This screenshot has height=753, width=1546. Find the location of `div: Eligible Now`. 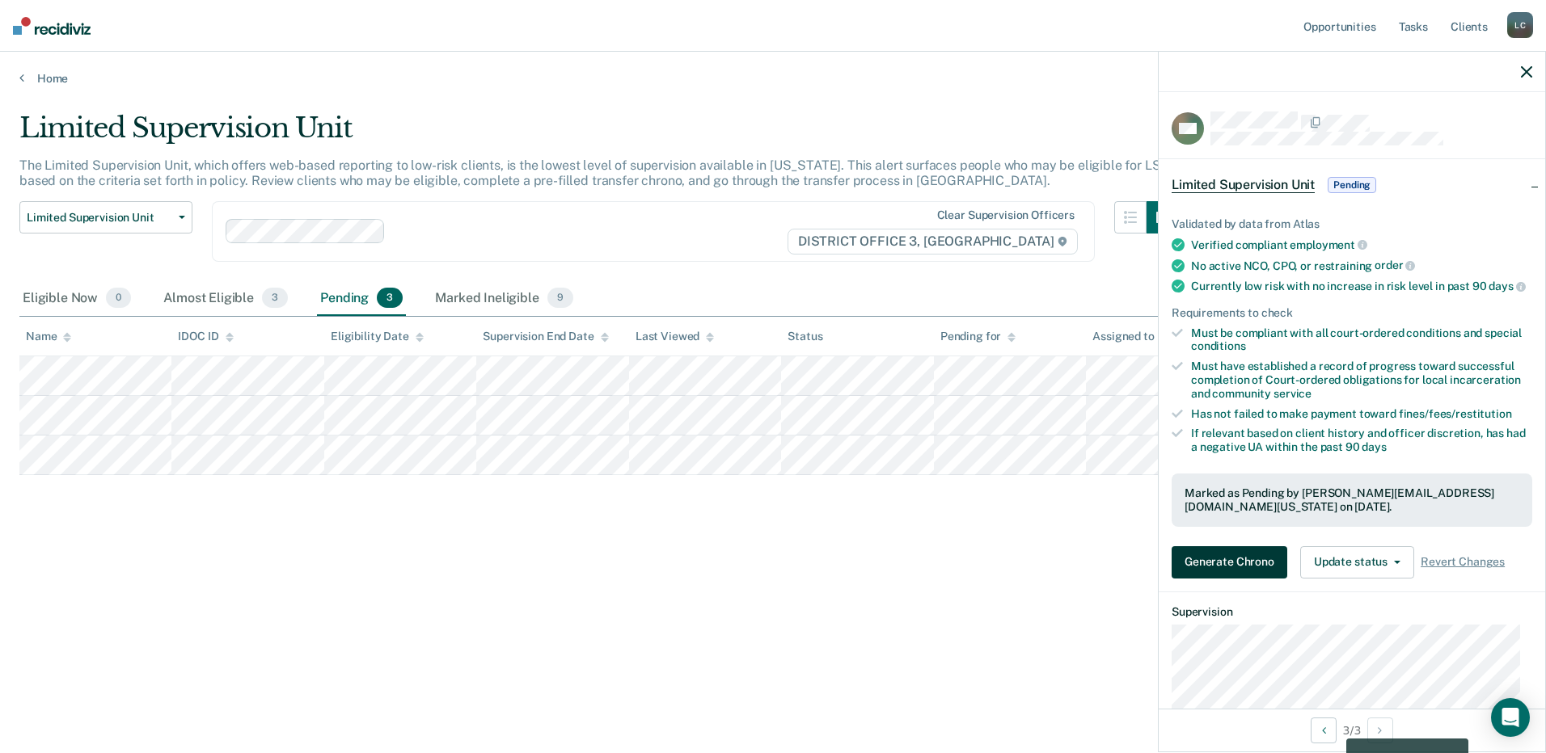

div: Eligible Now is located at coordinates (77, 299).